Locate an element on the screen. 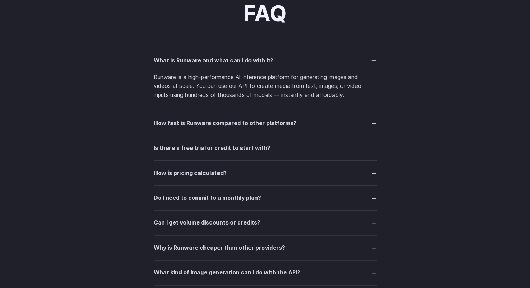 This screenshot has height=288, width=530. summary: How is pricing calculated? is located at coordinates (265, 173).